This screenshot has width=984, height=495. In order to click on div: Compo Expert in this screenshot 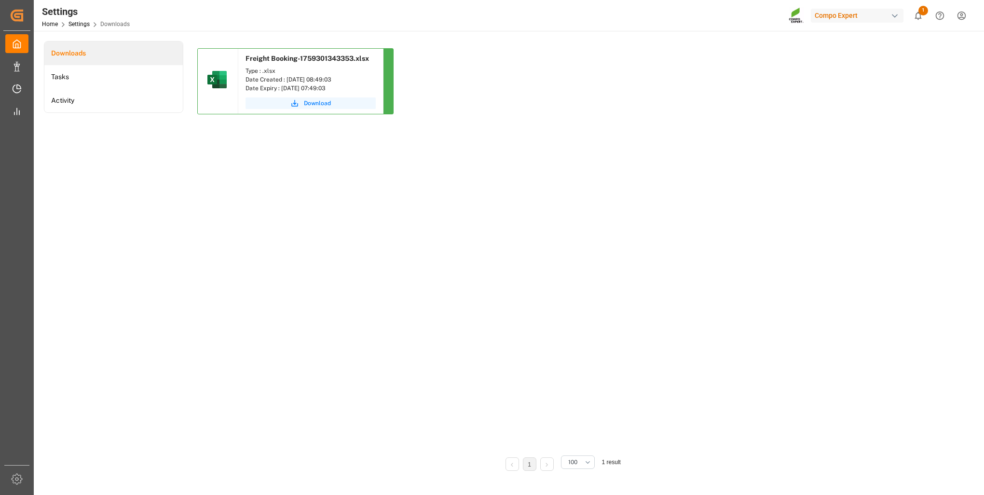, I will do `click(858, 15)`.